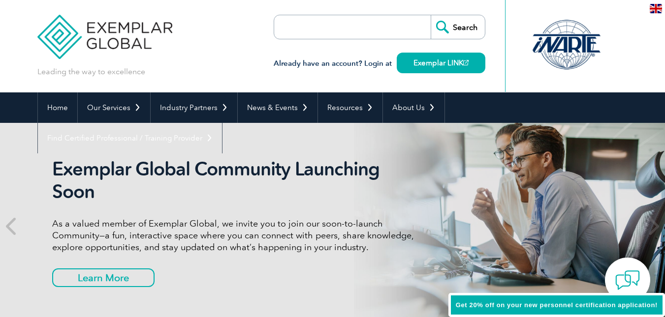 The width and height of the screenshot is (665, 317). What do you see at coordinates (114, 108) in the screenshot?
I see `a: Our Services` at bounding box center [114, 108].